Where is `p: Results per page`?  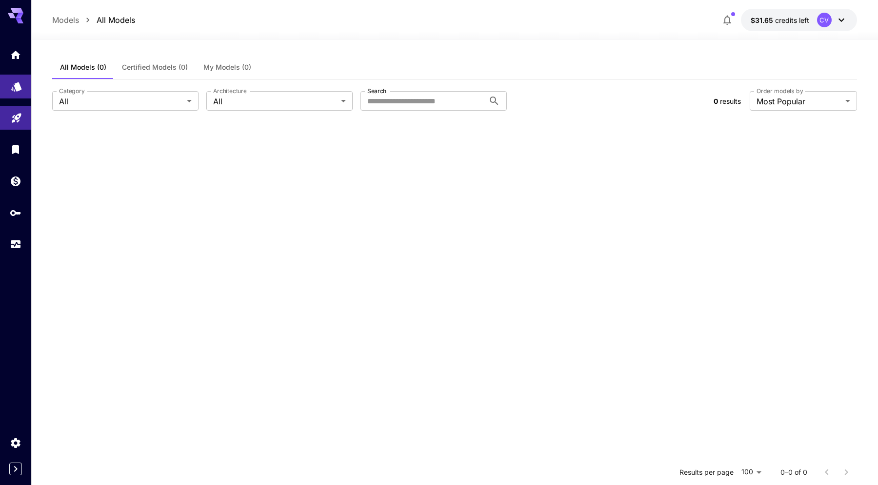
p: Results per page is located at coordinates (706, 472).